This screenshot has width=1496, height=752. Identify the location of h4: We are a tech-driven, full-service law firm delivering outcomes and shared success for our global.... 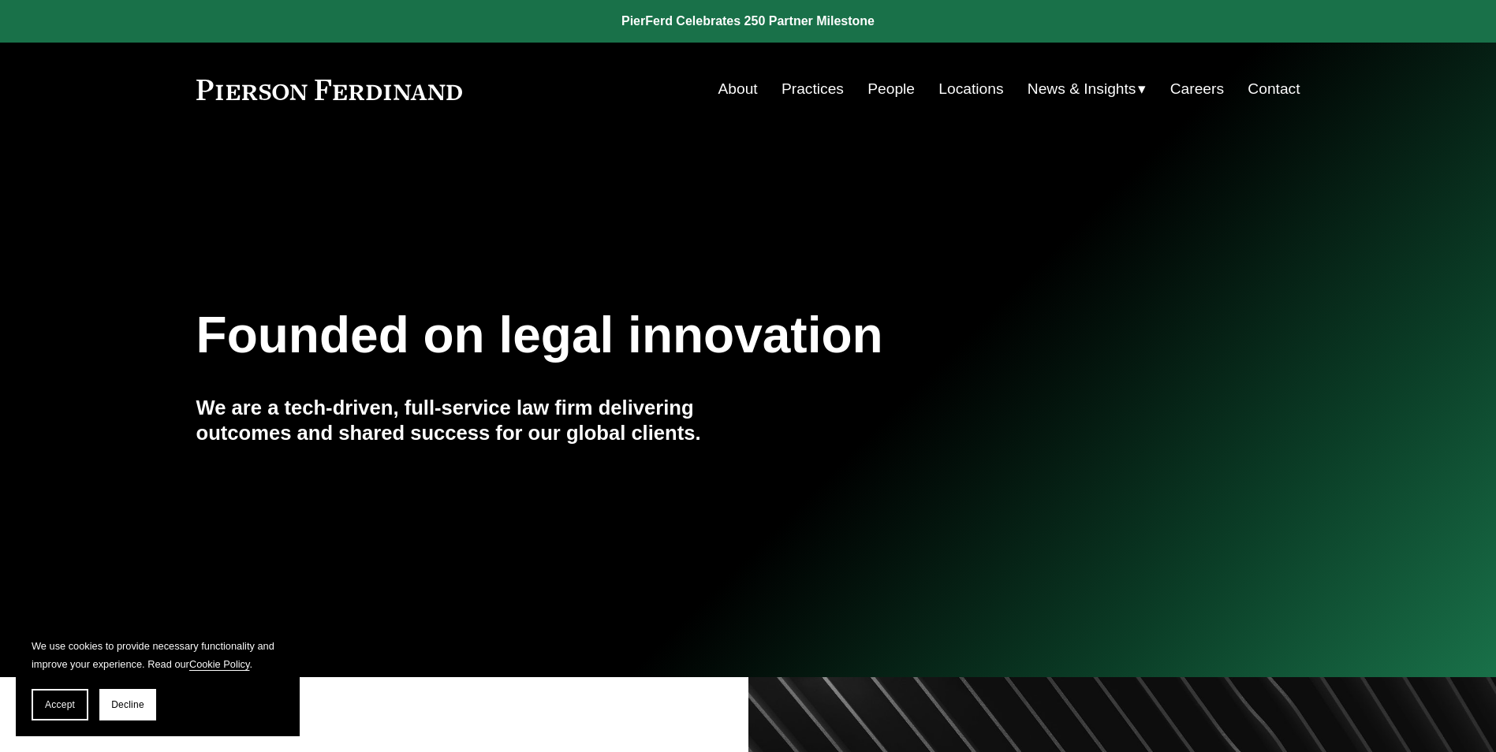
(472, 420).